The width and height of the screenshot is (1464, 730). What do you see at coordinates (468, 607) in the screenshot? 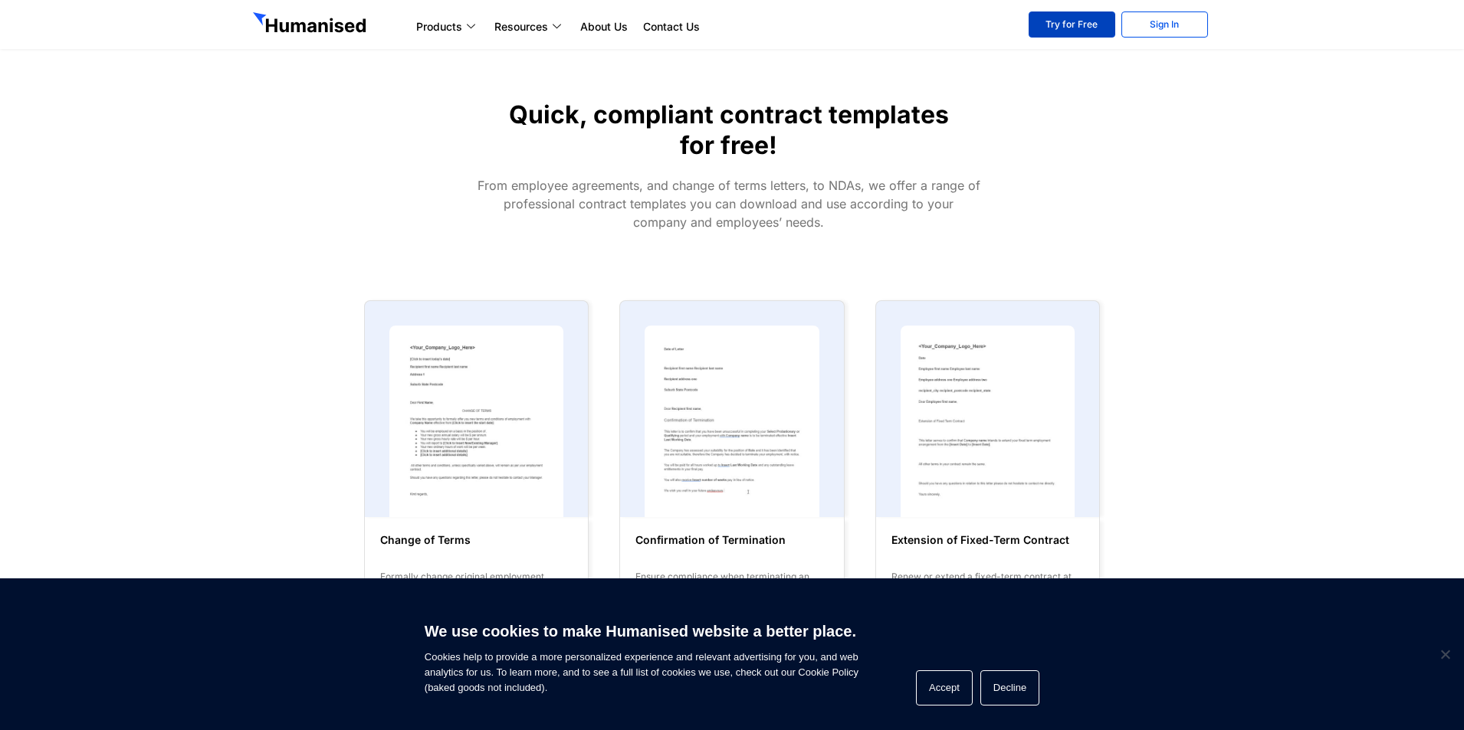
I see `span: Formally change original employment terms, with compliant change of terms formats for salary chan...` at bounding box center [468, 607].